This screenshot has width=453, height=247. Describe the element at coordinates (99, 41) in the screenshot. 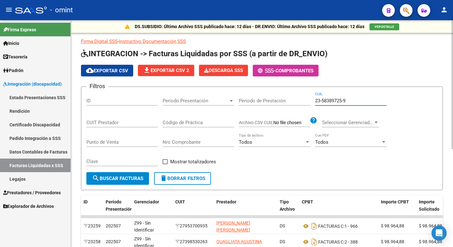

I see `a: Firma Digital SSS` at that location.